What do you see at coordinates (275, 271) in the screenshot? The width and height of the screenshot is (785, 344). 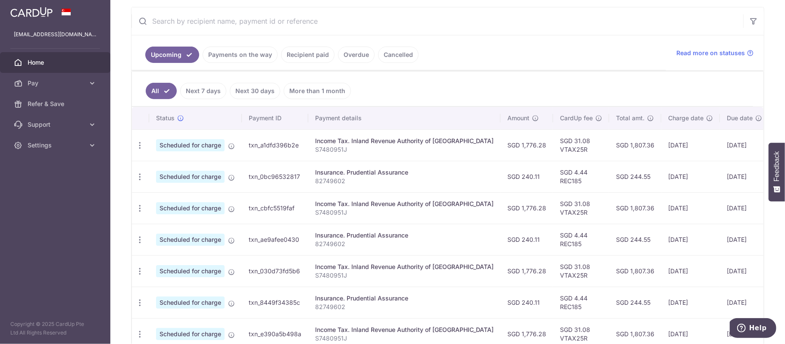 I see `td: txn_030d73fd5b6` at bounding box center [275, 271].